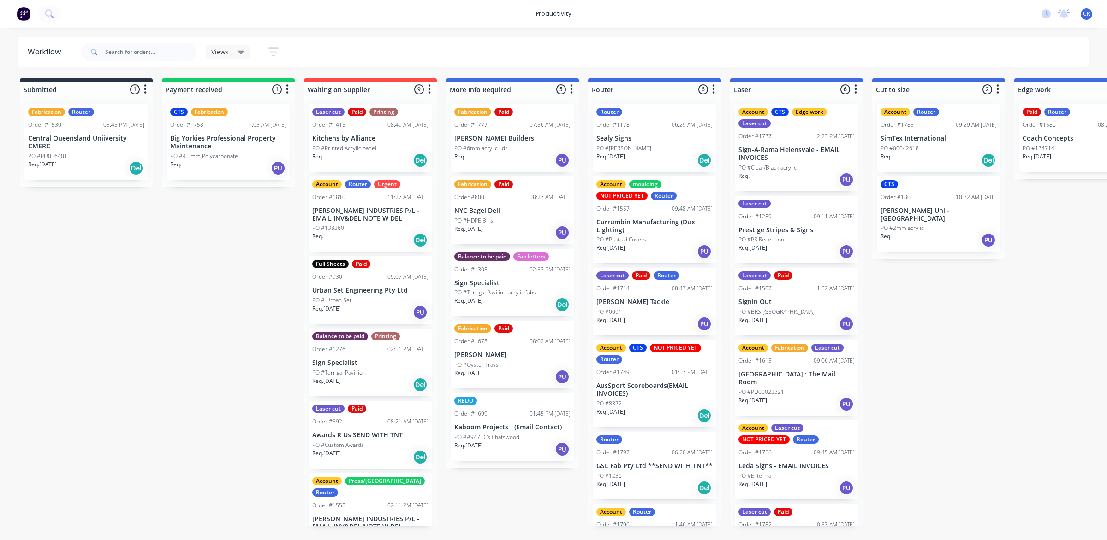 The width and height of the screenshot is (1107, 540). What do you see at coordinates (796, 302) in the screenshot?
I see `p: Signin Out` at bounding box center [796, 302].